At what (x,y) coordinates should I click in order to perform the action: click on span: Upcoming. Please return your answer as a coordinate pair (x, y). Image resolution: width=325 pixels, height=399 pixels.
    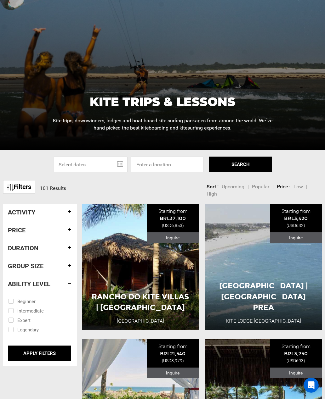
    Looking at the image, I should click on (233, 187).